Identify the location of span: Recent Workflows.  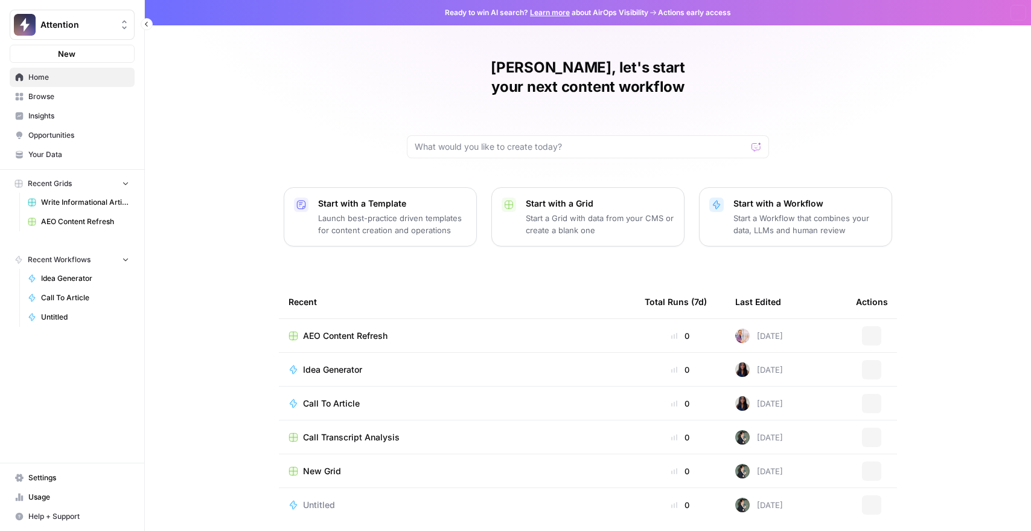
(59, 260).